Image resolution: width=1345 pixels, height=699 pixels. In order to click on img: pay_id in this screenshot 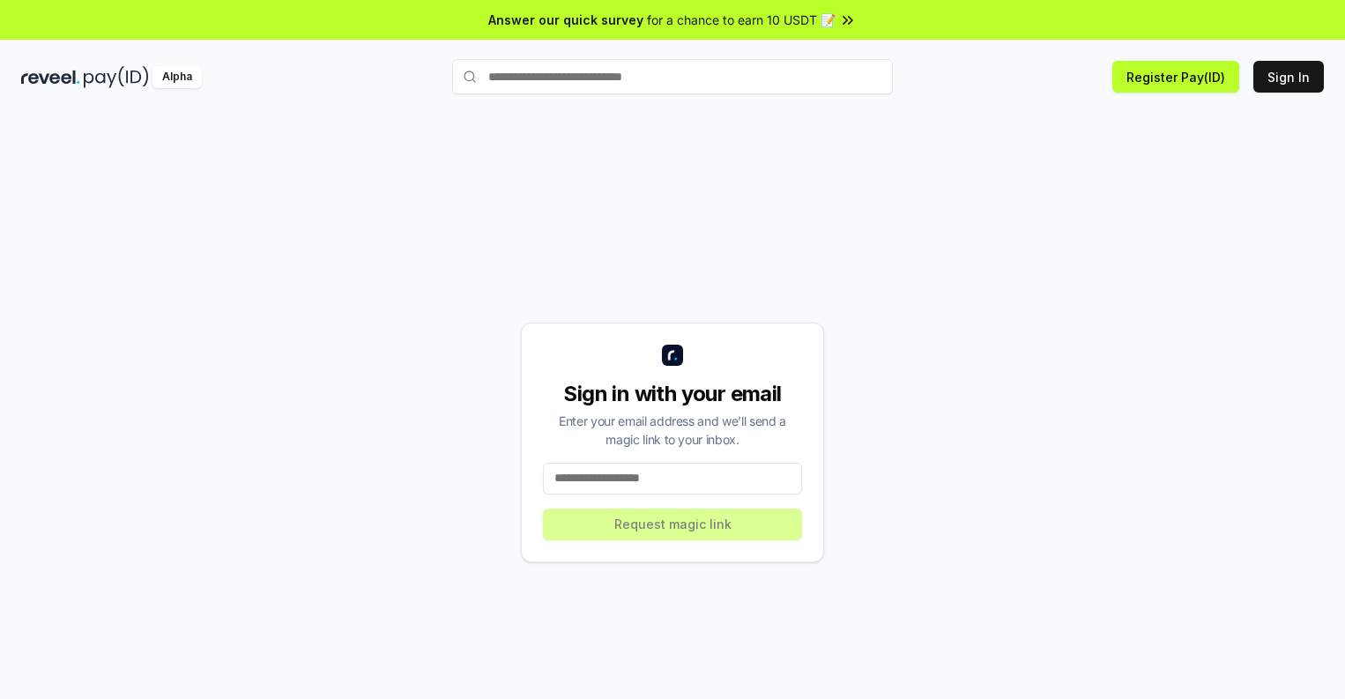, I will do `click(116, 77)`.